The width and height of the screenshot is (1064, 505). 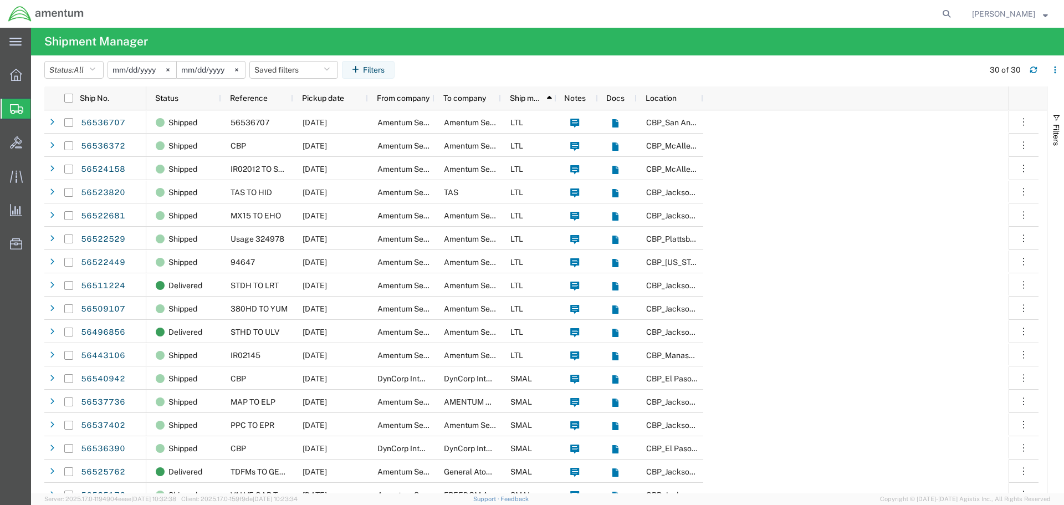 What do you see at coordinates (74, 70) in the screenshot?
I see `button: Status:All` at bounding box center [74, 70].